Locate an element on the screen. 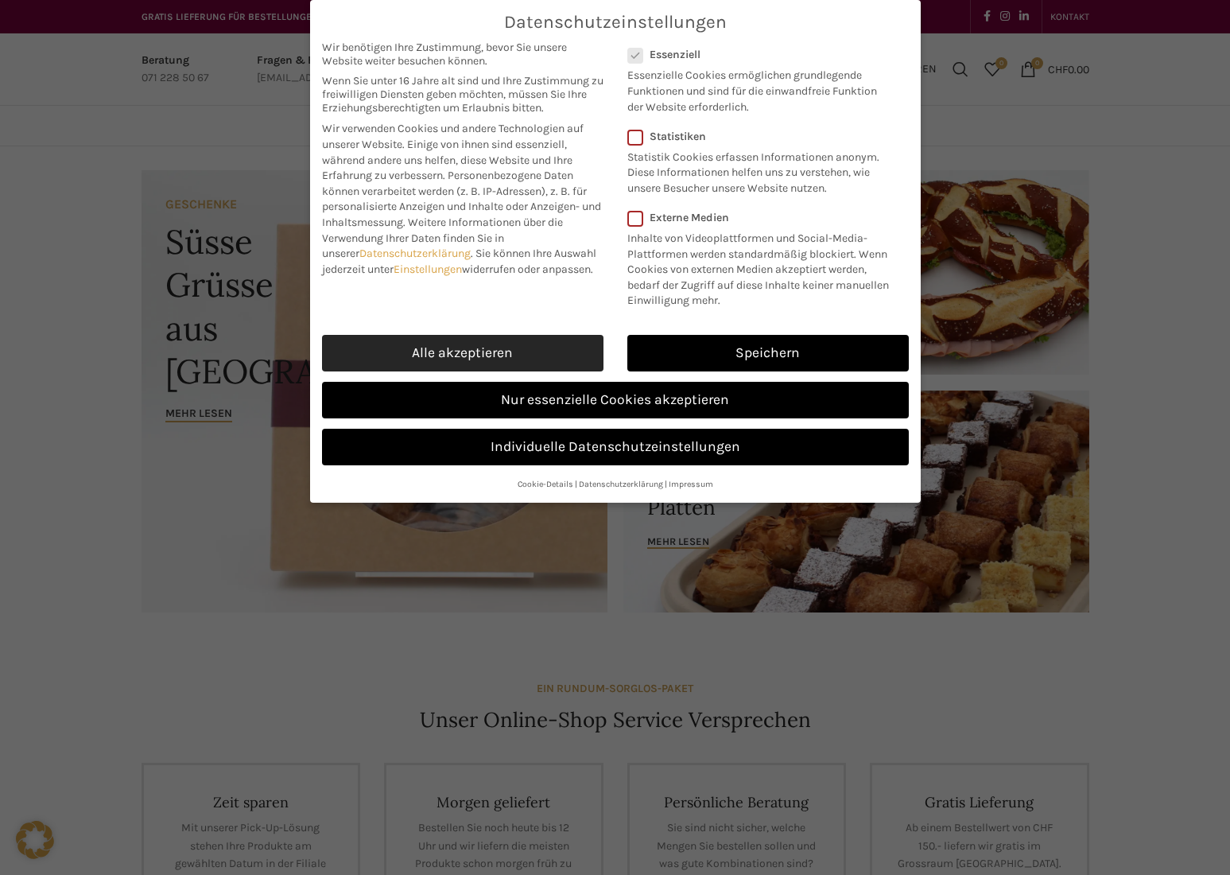 The height and width of the screenshot is (875, 1230). span: Wir benötigen Ihre Zustimmung, bevor Sie unsere Website weiter besuchen können. is located at coordinates (463, 54).